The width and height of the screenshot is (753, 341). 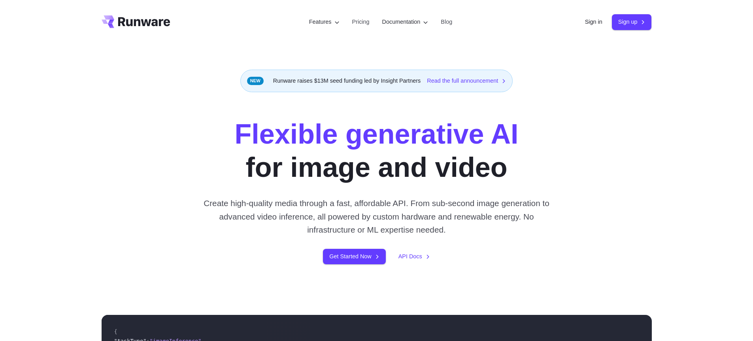 What do you see at coordinates (136, 22) in the screenshot?
I see `a: Go to /` at bounding box center [136, 22].